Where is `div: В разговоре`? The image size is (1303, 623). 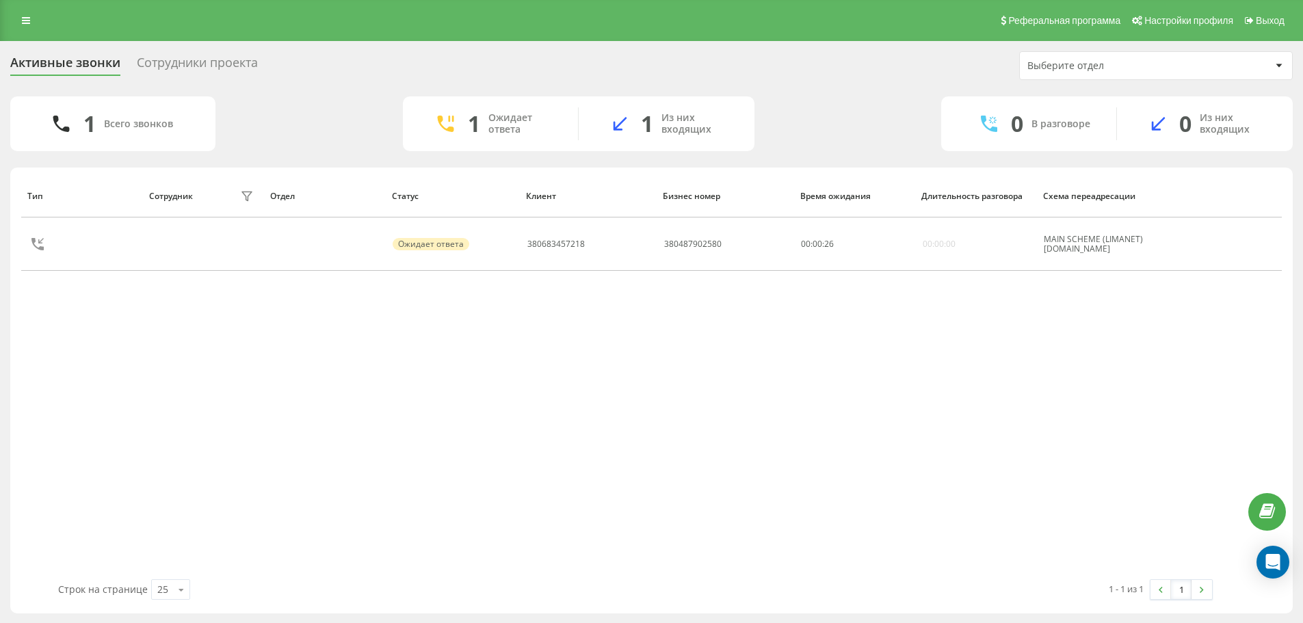
div: В разговоре is located at coordinates (1061, 124).